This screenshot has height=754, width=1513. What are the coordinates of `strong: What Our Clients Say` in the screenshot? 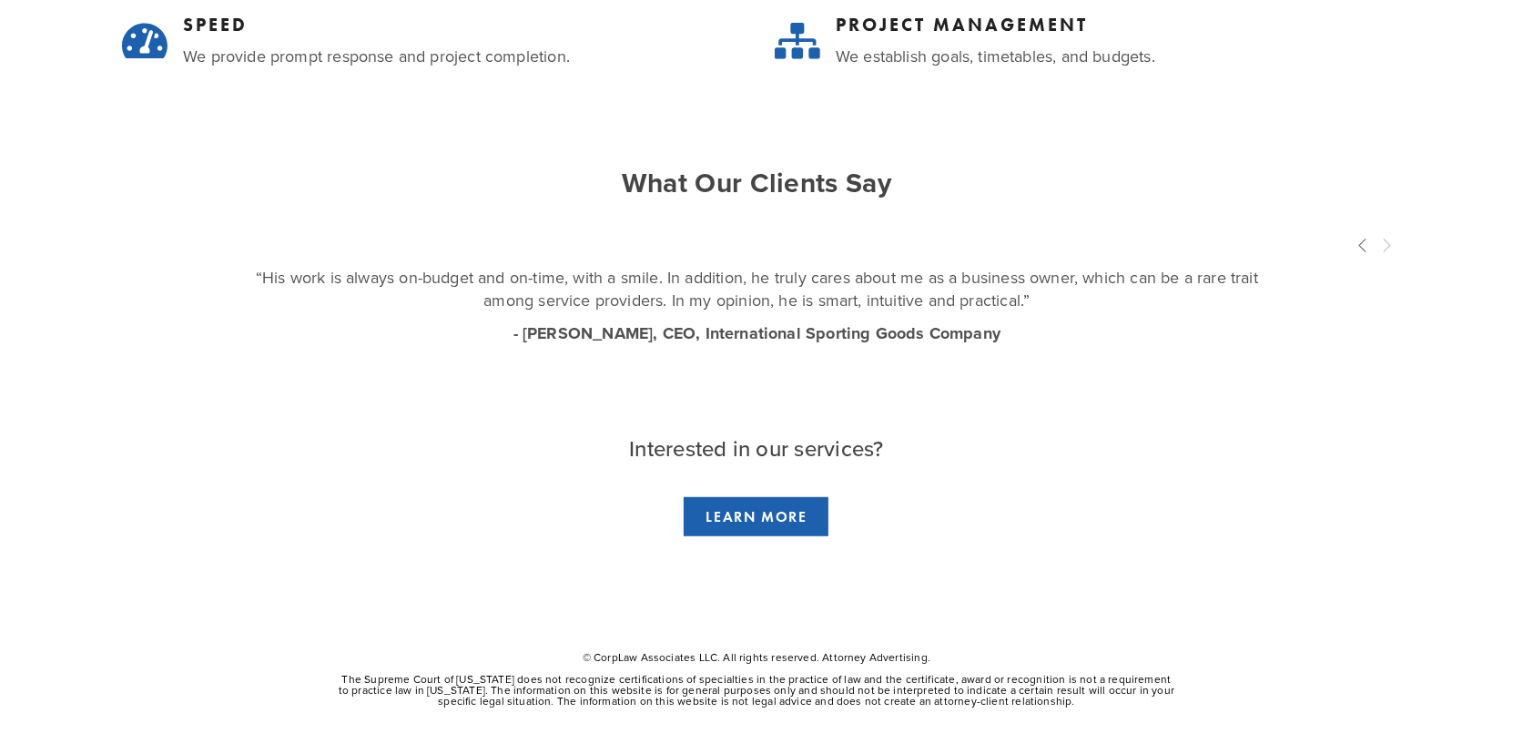 It's located at (756, 182).